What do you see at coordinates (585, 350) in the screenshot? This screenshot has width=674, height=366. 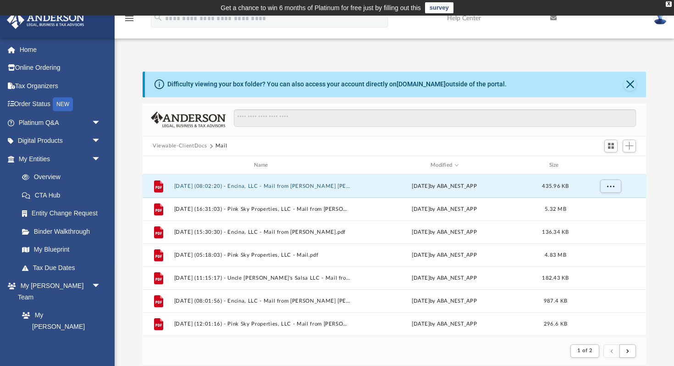 I see `button: 1 of 2` at bounding box center [585, 350].